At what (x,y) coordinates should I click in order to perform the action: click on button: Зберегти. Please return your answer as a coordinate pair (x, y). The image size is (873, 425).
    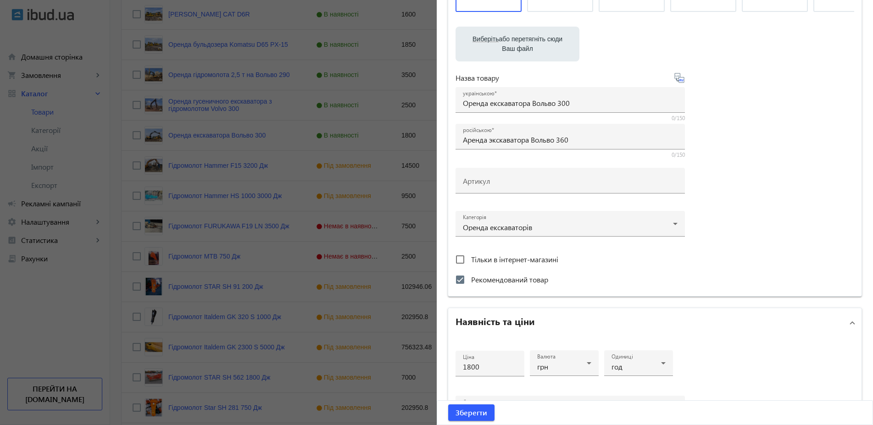
    Looking at the image, I should click on (471, 413).